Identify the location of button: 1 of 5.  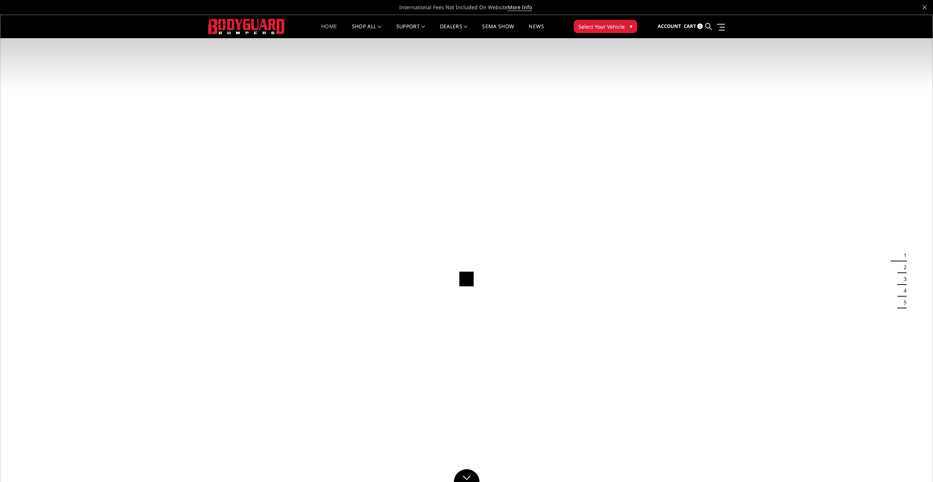
(903, 255).